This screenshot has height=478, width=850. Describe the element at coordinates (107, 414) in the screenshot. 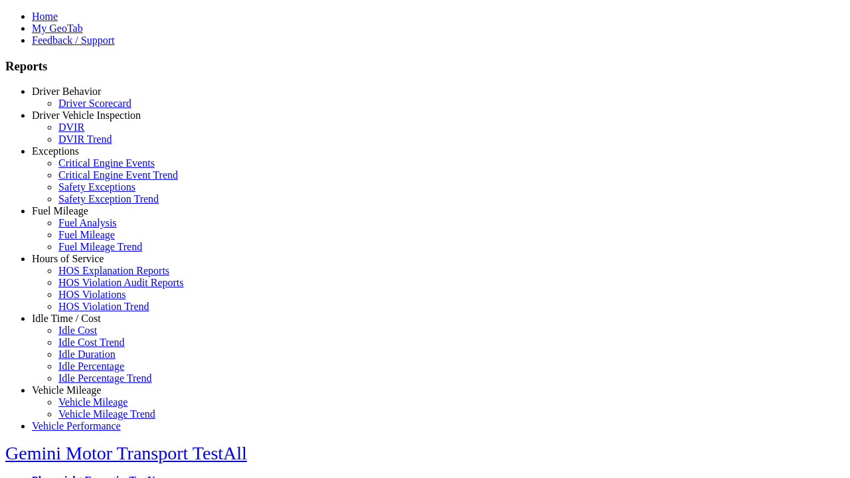

I see `a: Vehicle Mileage Trend` at that location.